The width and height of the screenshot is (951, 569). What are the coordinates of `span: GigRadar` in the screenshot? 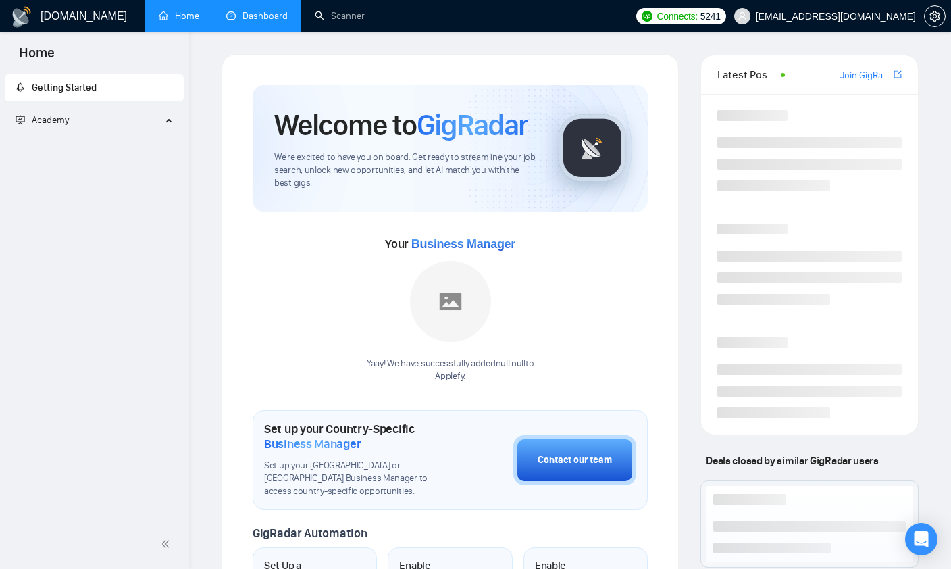 It's located at (472, 125).